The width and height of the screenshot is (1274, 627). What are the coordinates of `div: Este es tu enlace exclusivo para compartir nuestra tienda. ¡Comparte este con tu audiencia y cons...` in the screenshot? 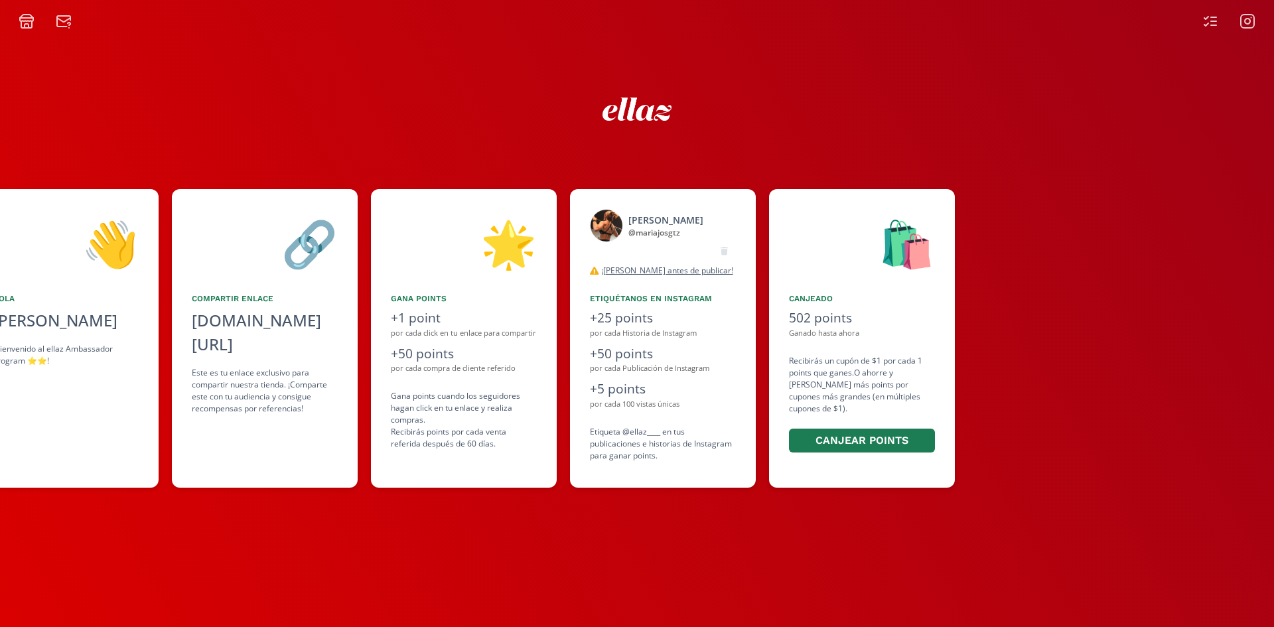 It's located at (265, 391).